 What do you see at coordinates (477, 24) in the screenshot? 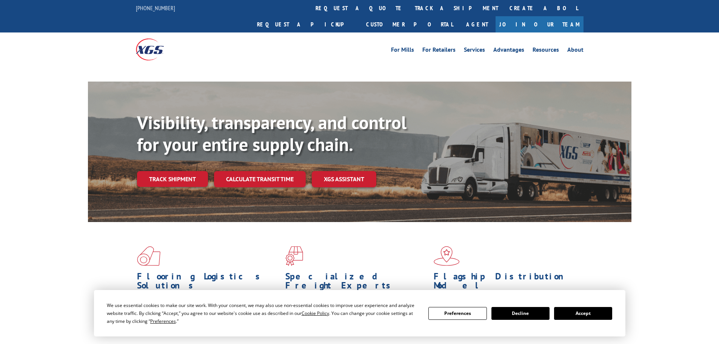
I see `a: Agent` at bounding box center [477, 24].